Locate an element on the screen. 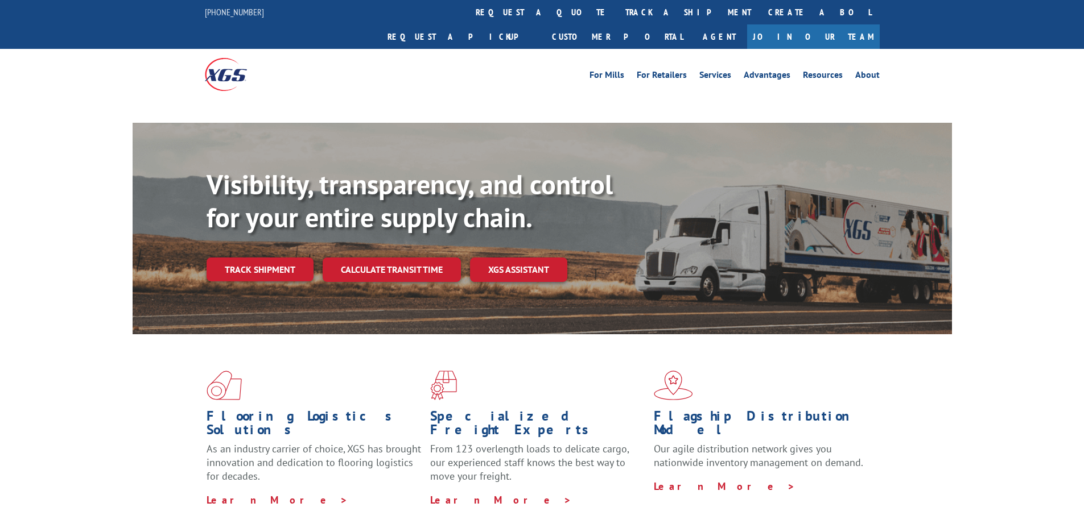 This screenshot has height=528, width=1084. a: Request a pickup is located at coordinates (461, 36).